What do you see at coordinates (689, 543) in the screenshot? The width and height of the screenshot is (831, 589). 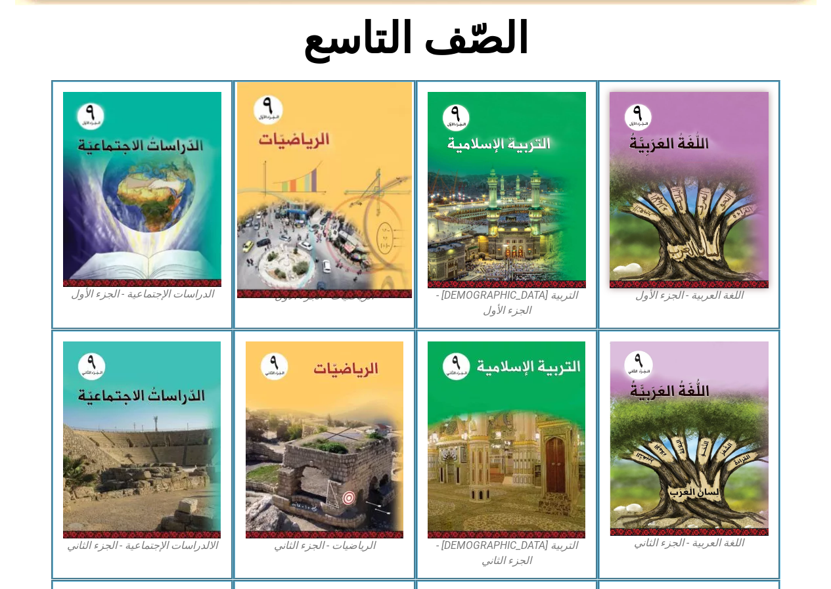 I see `figcaption: اللغة العربية - الجزء الثاني` at bounding box center [689, 543].